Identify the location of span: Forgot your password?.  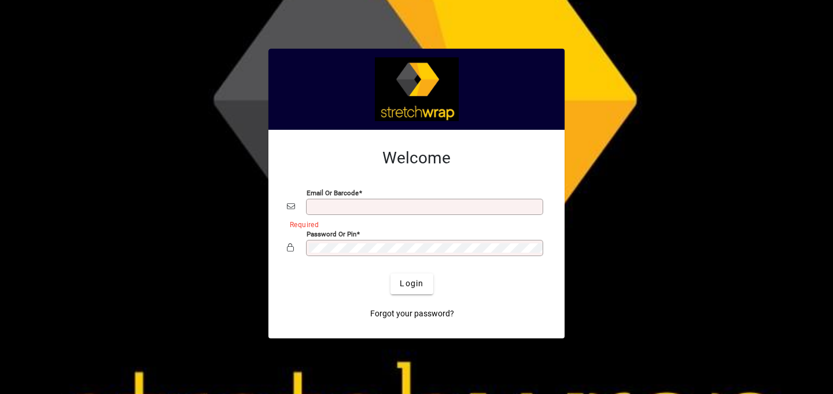
(412, 313).